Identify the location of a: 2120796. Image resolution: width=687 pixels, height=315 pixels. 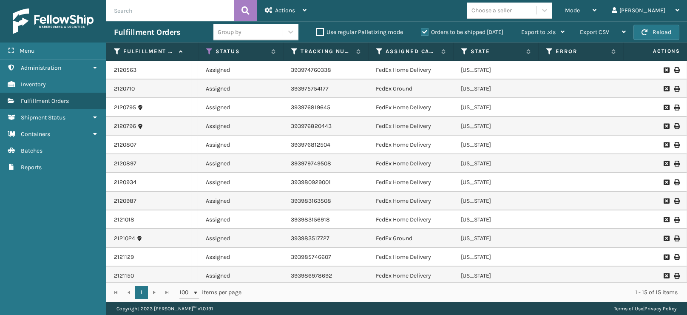
(125, 126).